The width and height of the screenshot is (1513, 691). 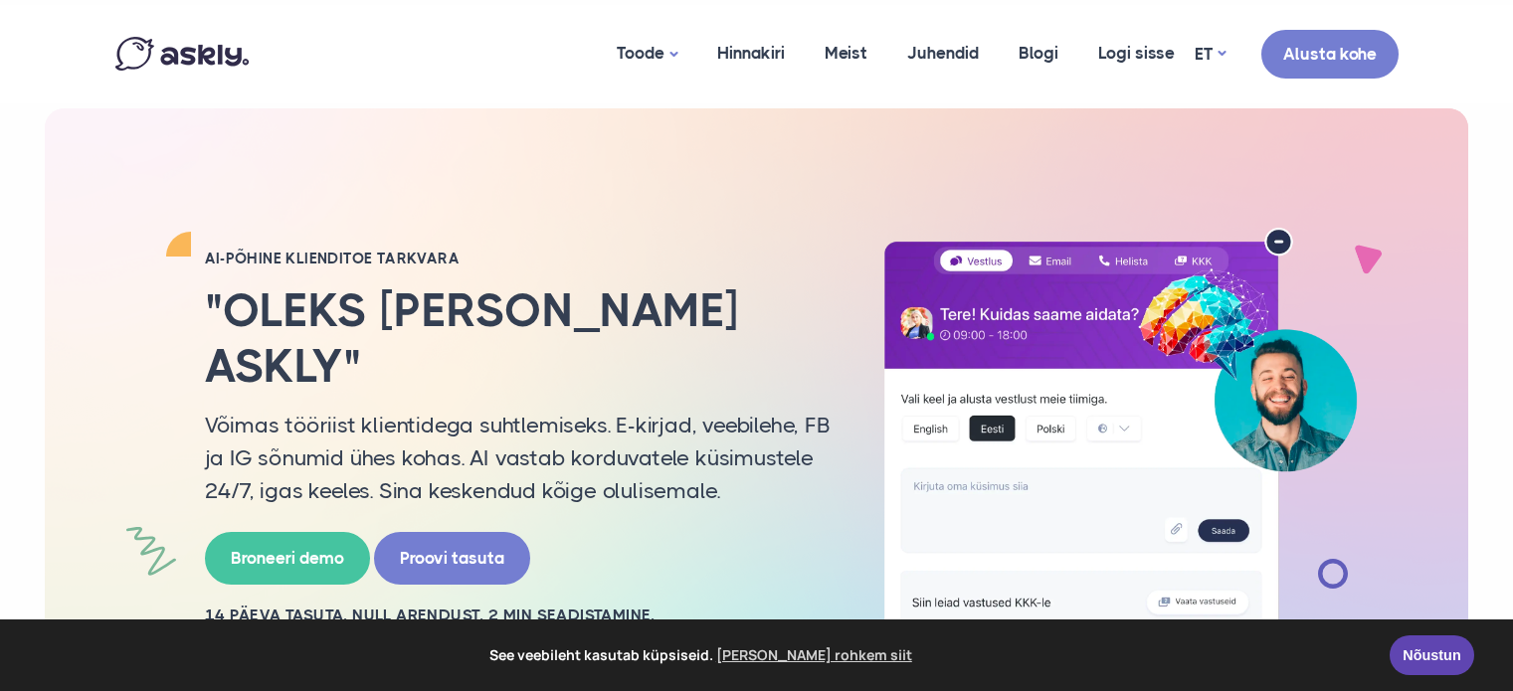 What do you see at coordinates (1209, 54) in the screenshot?
I see `a: ET` at bounding box center [1209, 54].